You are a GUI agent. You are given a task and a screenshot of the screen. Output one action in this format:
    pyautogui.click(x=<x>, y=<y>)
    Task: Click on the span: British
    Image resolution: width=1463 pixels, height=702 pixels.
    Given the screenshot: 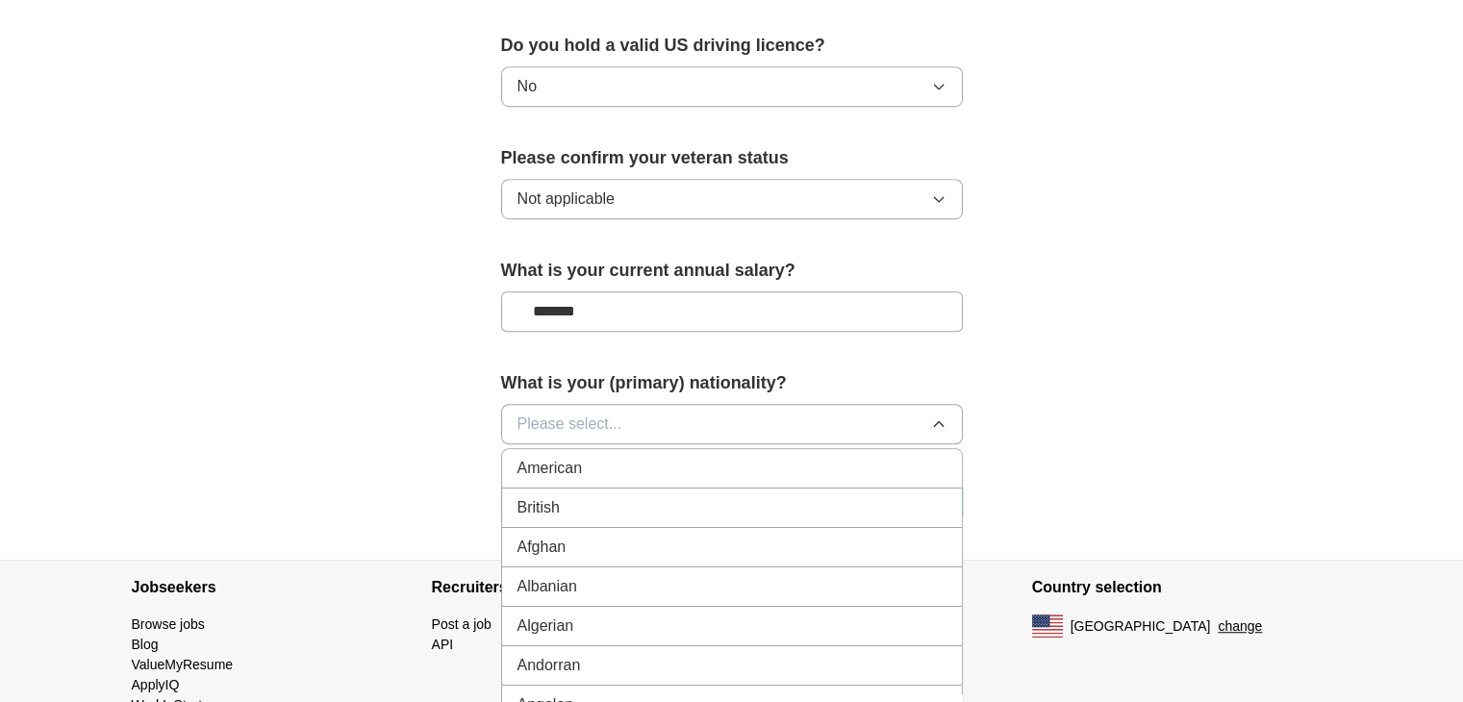 What is the action you would take?
    pyautogui.click(x=539, y=508)
    